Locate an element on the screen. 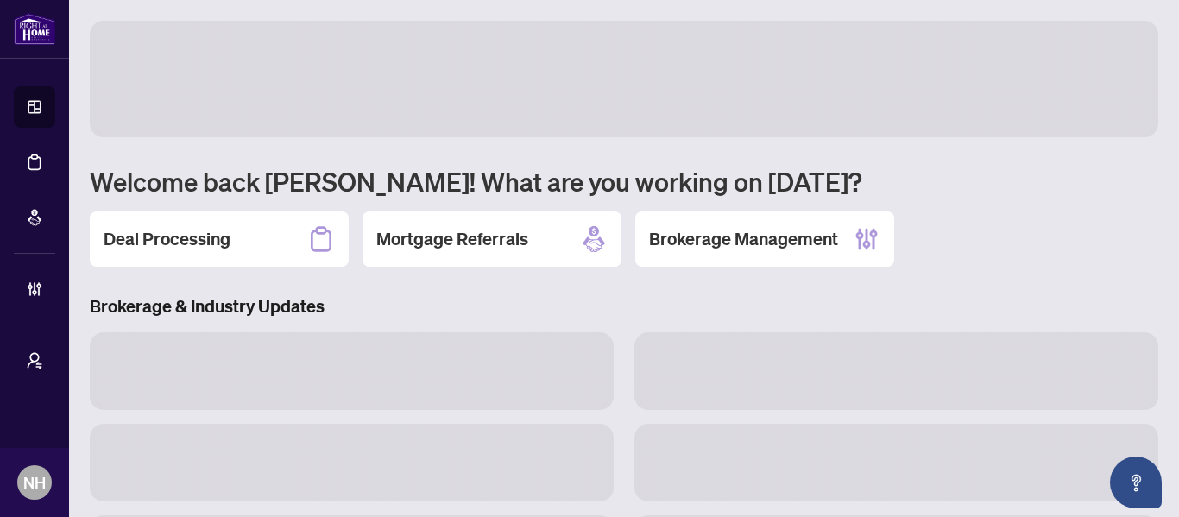 The height and width of the screenshot is (517, 1179). span: user-switch is located at coordinates (35, 361).